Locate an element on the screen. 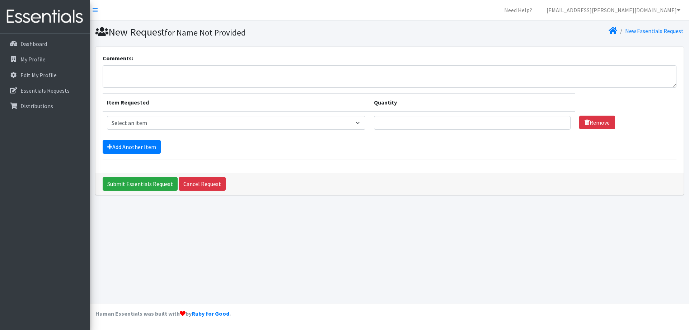  h1: New Request is located at coordinates (241, 32).